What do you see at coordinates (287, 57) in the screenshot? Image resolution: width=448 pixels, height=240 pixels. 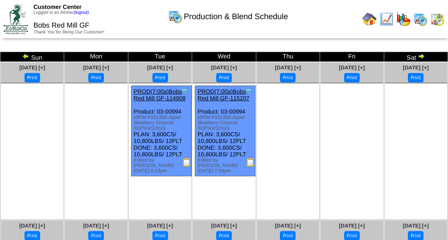 I see `td: Thu` at bounding box center [287, 57].